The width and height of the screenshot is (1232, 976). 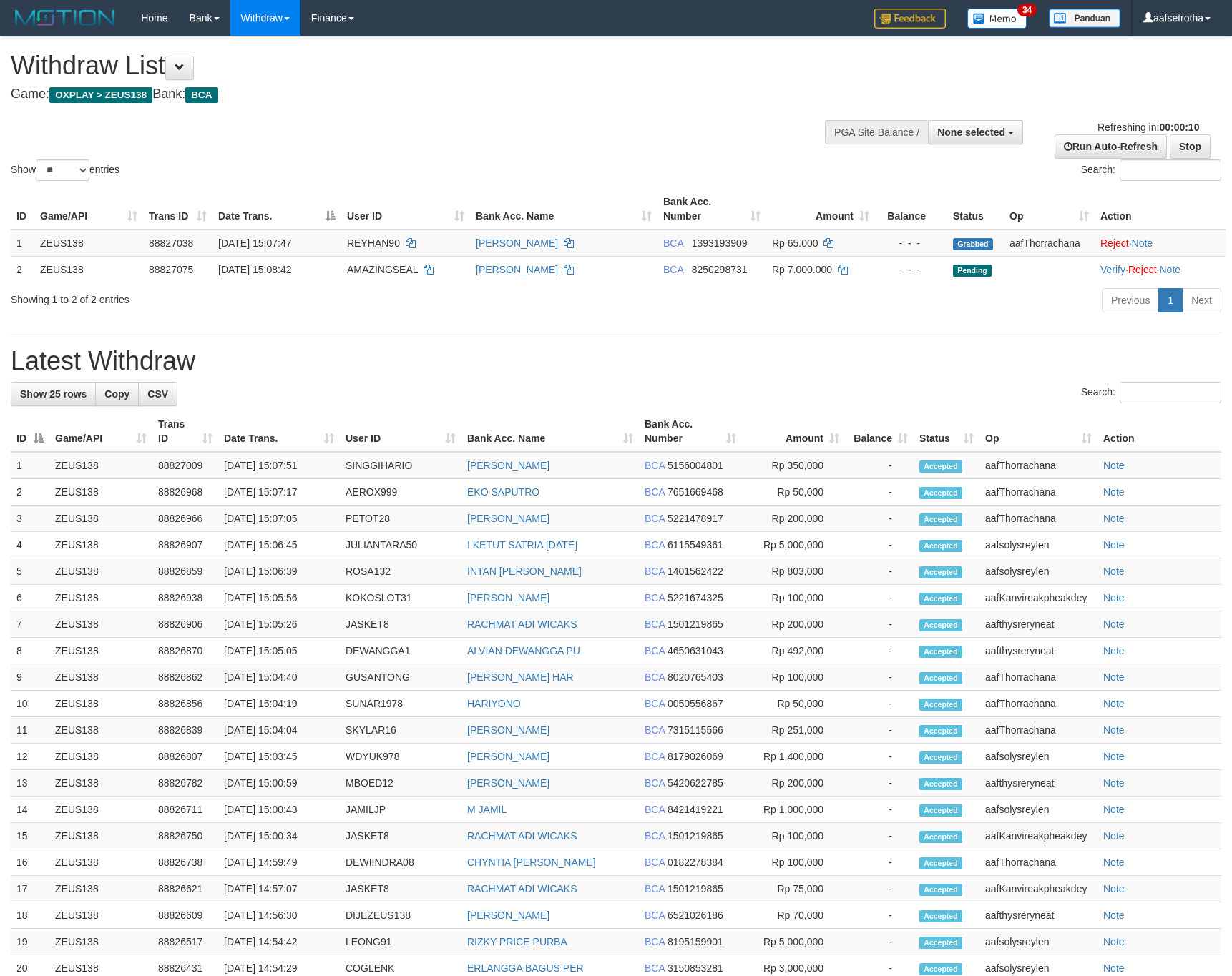 I want to click on a: ALVIAN DEWANGGA PU, so click(x=524, y=651).